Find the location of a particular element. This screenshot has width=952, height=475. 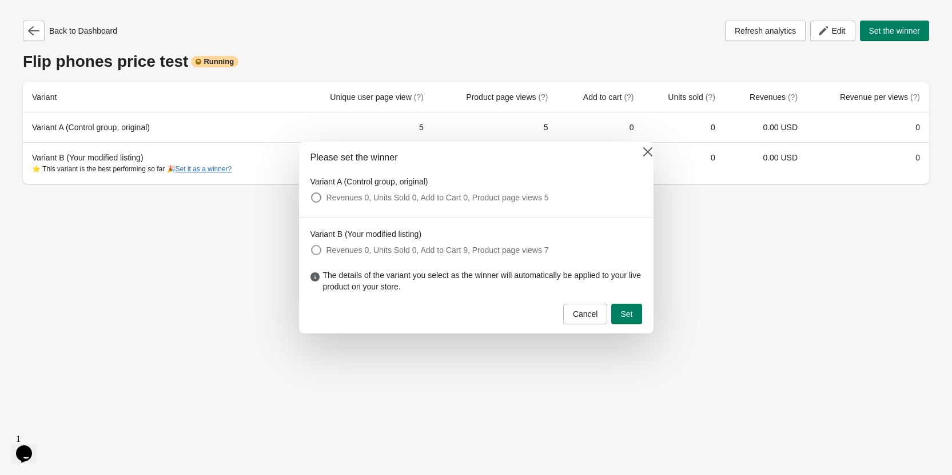

button: Set is located at coordinates (626, 314).